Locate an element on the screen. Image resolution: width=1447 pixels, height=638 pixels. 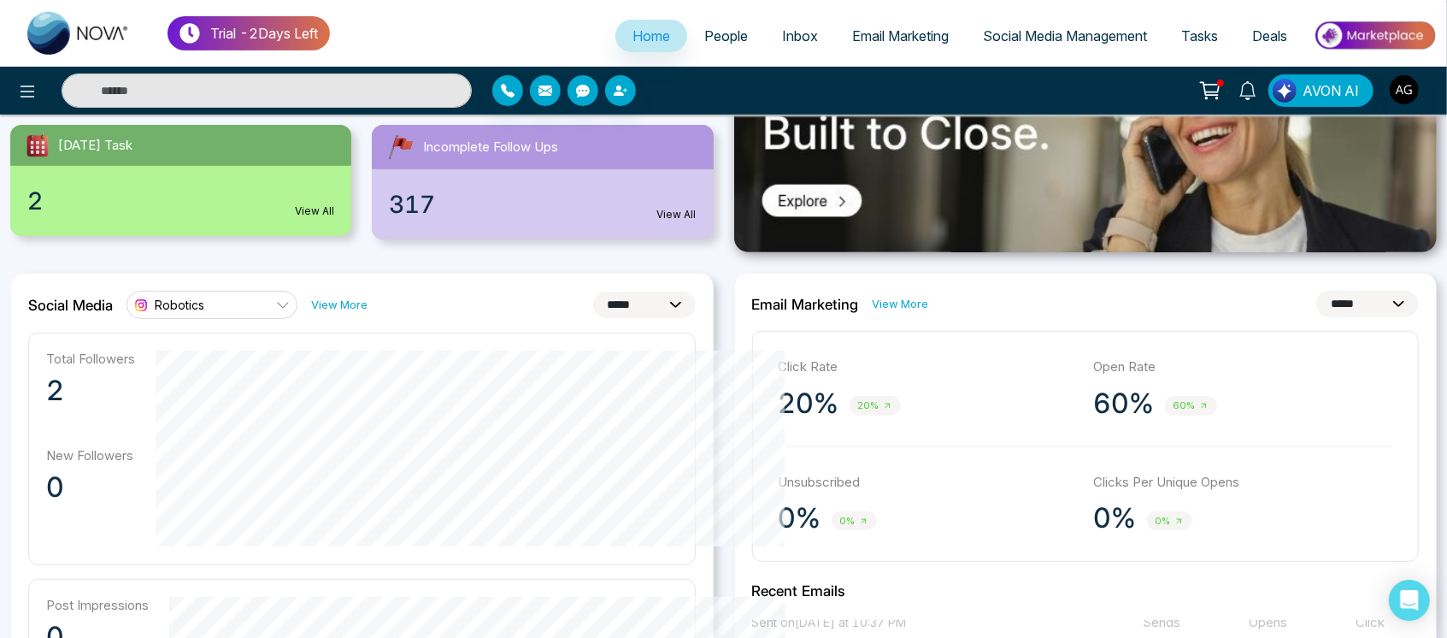
a: Home is located at coordinates (651, 36).